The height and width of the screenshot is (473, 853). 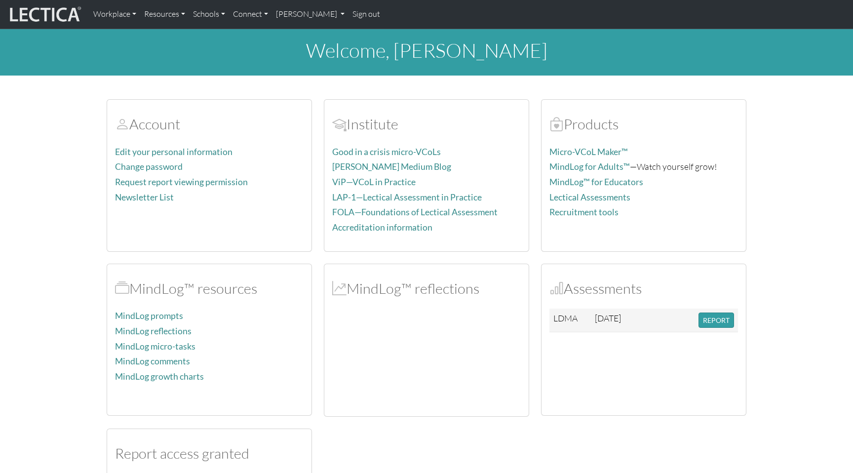 I want to click on a: MindLog comments, so click(x=153, y=361).